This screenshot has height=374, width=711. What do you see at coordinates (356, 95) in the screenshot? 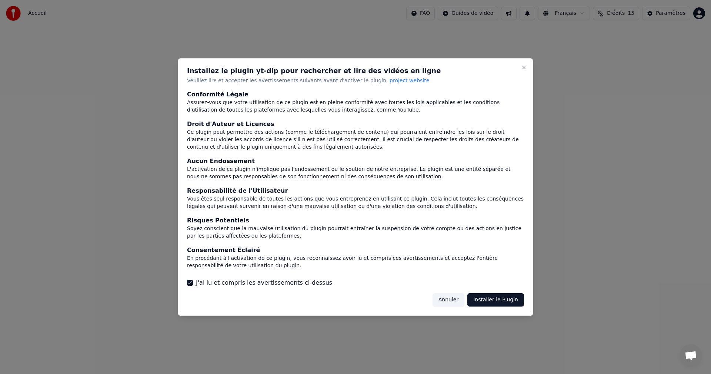
I see `div: Conformité Légale` at bounding box center [356, 95].